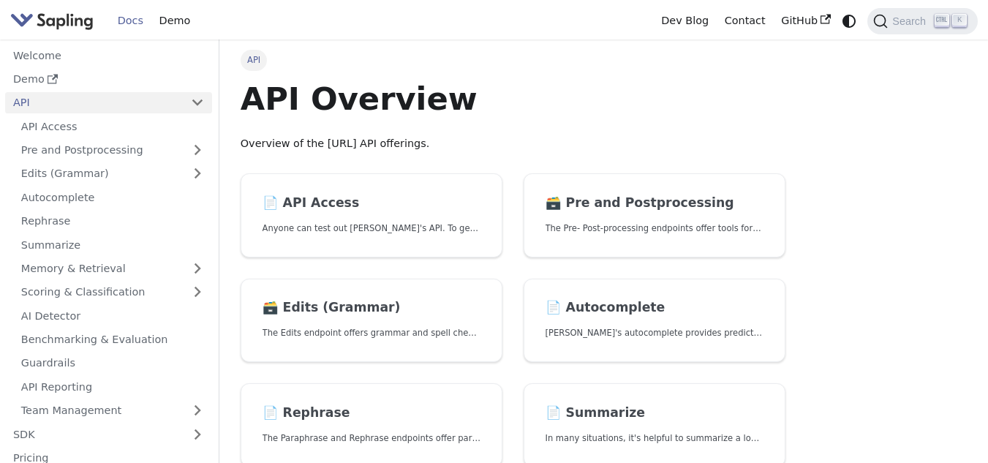 The image size is (988, 463). I want to click on h2: Autocomplete, so click(654, 308).